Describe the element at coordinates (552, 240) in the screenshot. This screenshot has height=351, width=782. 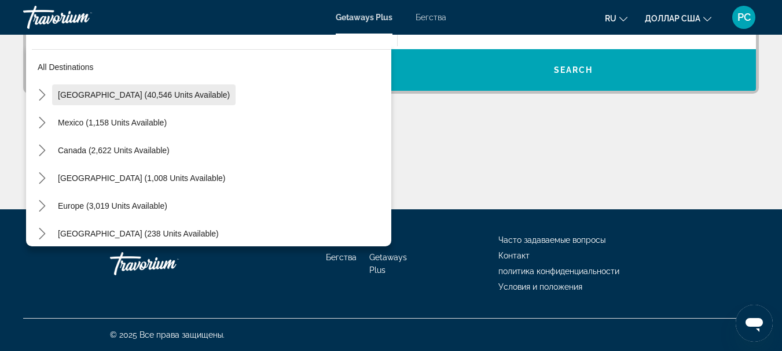
I see `a: Часто задаваемые вопросы` at that location.